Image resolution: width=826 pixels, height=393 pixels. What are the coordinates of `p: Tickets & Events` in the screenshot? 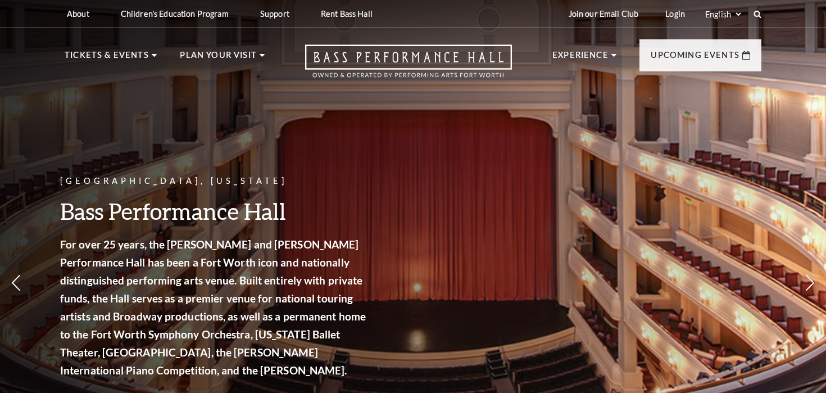 It's located at (107, 58).